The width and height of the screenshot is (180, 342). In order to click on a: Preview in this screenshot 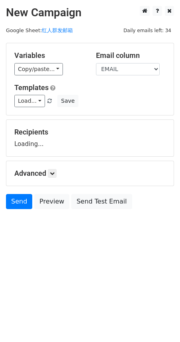, I will do `click(52, 202)`.